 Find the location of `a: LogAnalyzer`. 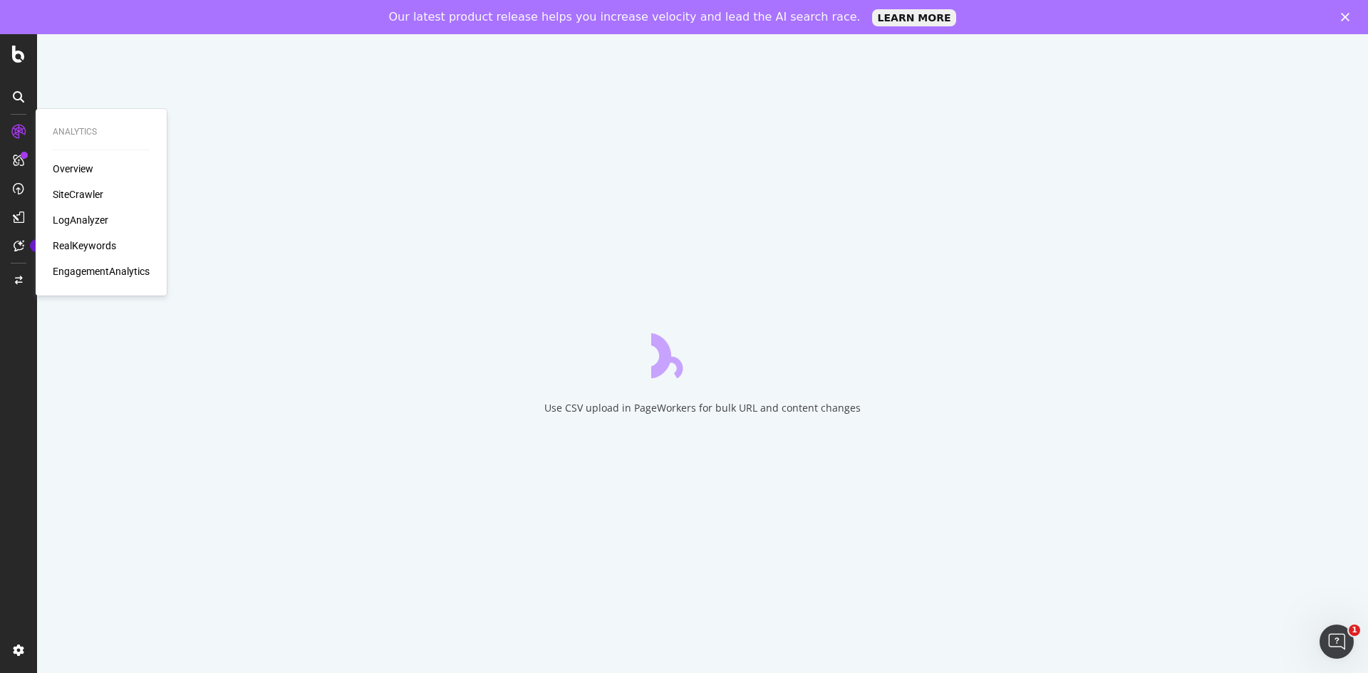

a: LogAnalyzer is located at coordinates (80, 220).